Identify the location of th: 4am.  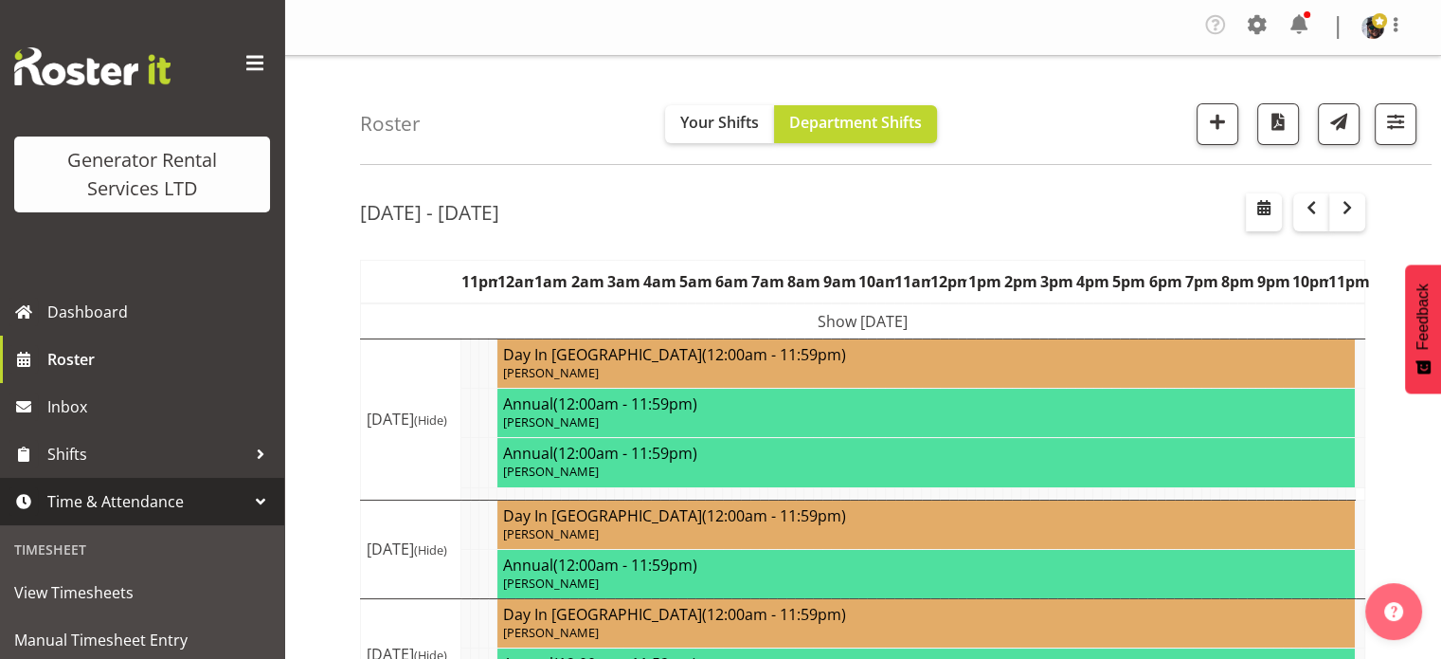
(660, 282).